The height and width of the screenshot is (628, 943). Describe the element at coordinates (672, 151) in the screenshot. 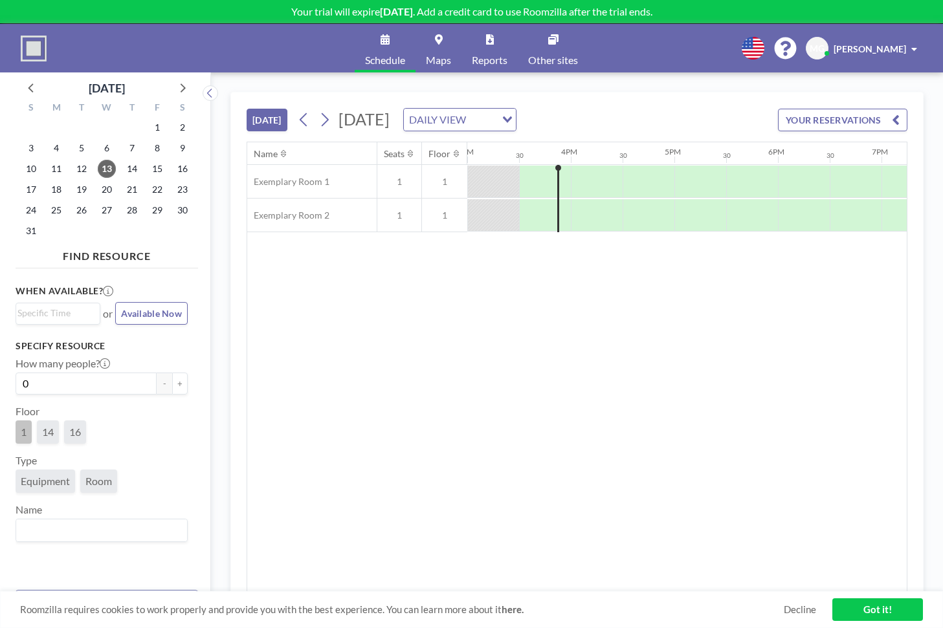

I see `div: 5PM` at that location.